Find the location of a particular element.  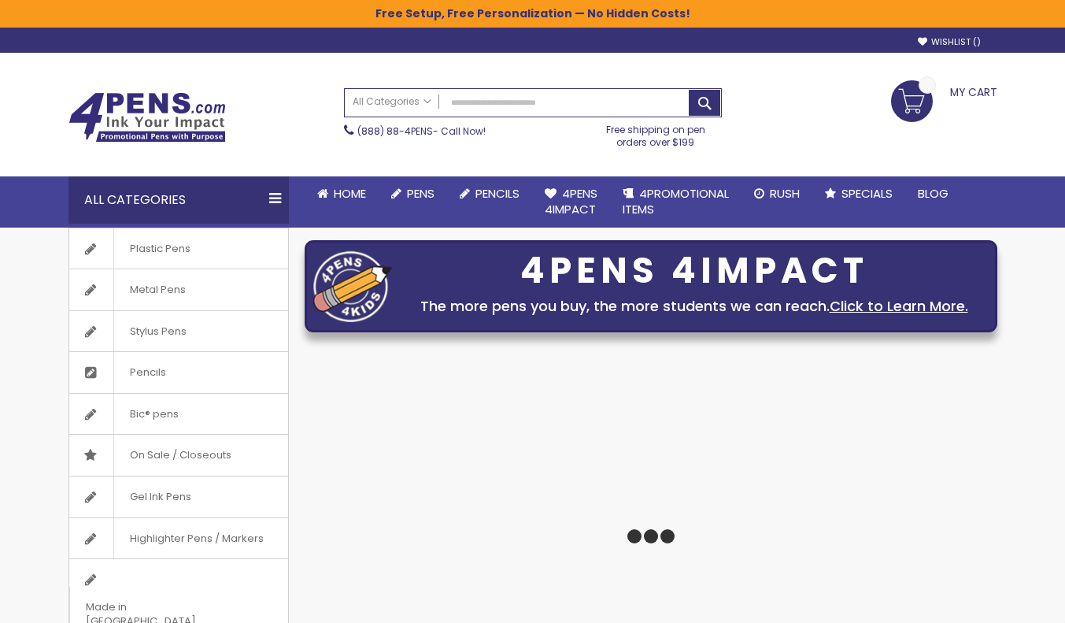

a: All Categories is located at coordinates (392, 102).